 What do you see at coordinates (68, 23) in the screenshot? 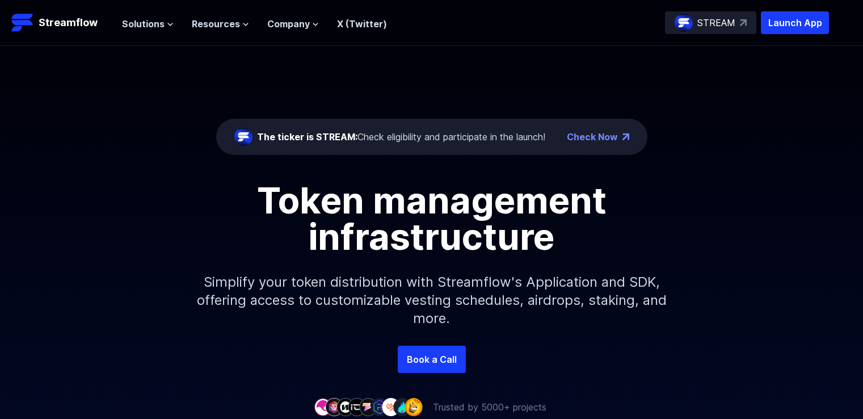
I see `p: Streamflow` at bounding box center [68, 23].